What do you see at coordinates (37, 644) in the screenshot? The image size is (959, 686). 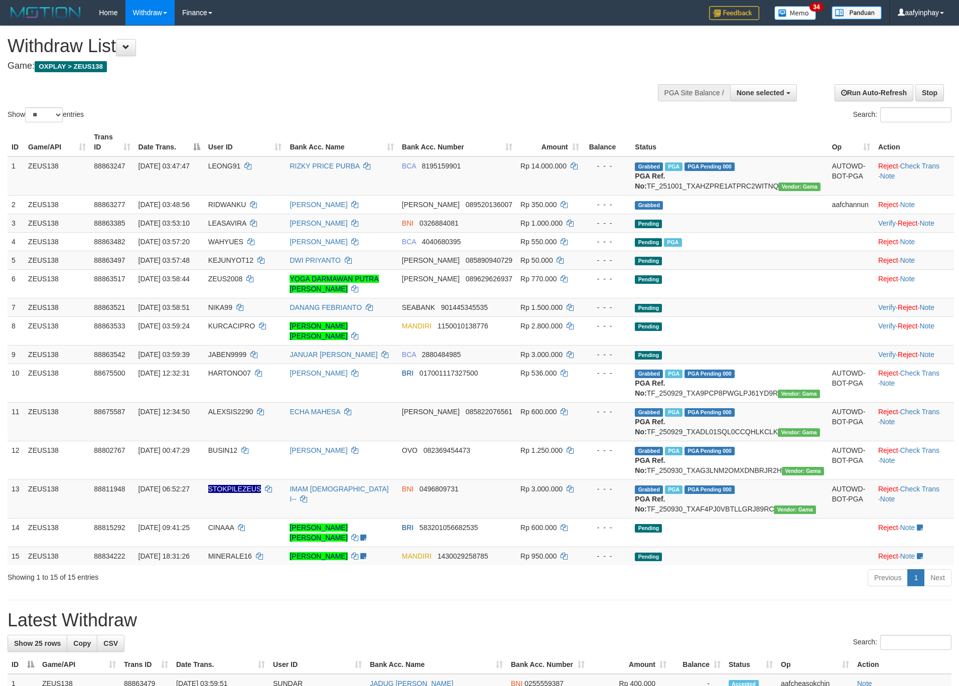 I see `span: Show 25 rows` at bounding box center [37, 644].